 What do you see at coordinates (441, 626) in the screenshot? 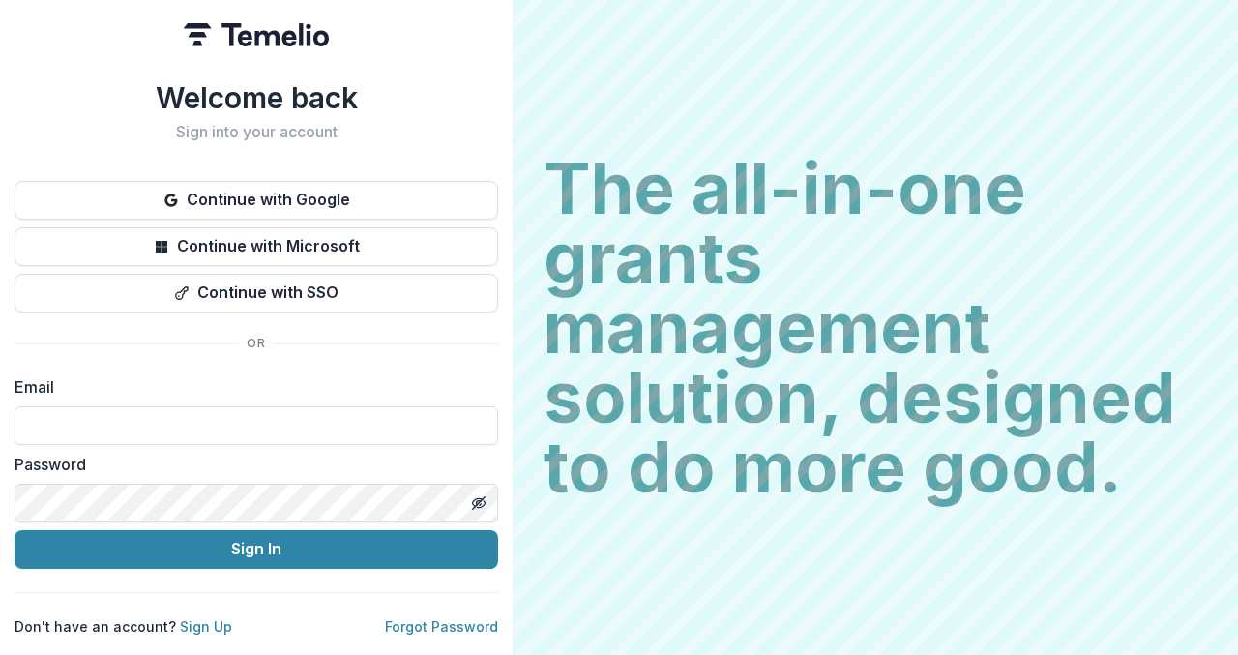
I see `a: Forgot Password` at bounding box center [441, 626].